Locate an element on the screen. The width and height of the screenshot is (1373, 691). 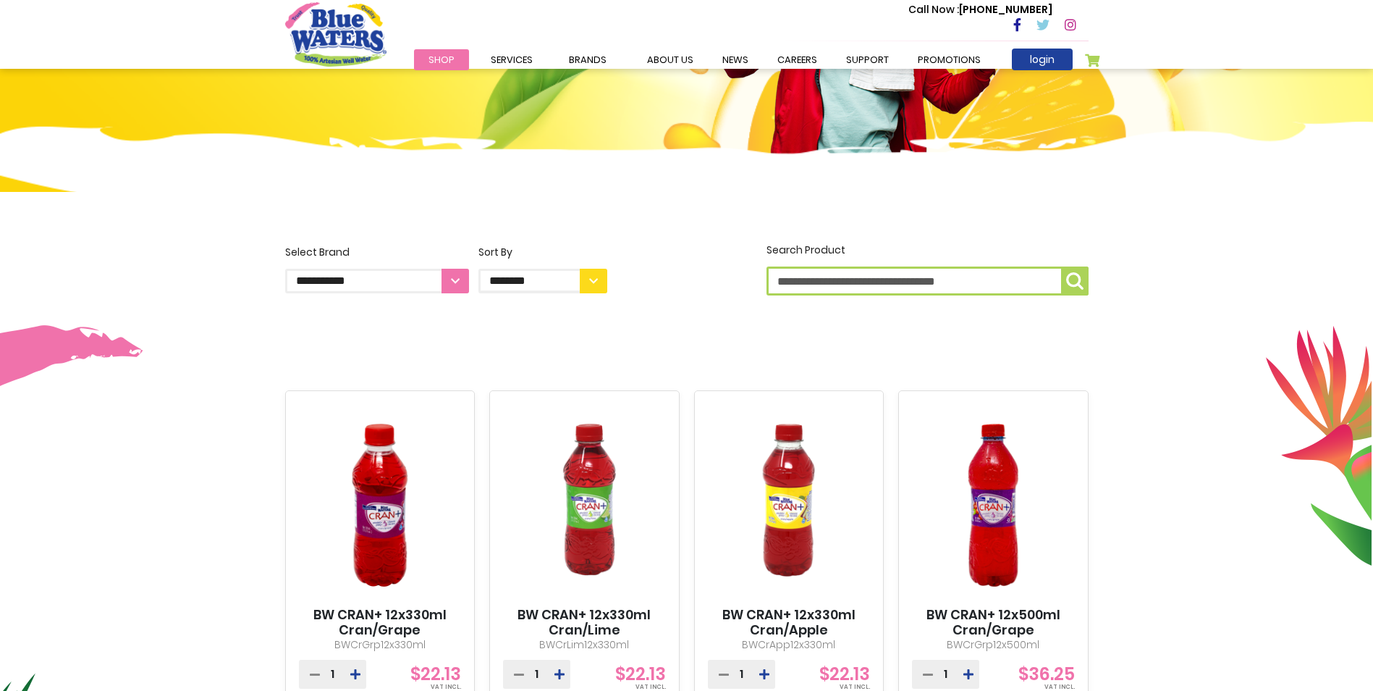
a: BW CRAN+ 12x500ml Cran/Grape is located at coordinates (993, 622).